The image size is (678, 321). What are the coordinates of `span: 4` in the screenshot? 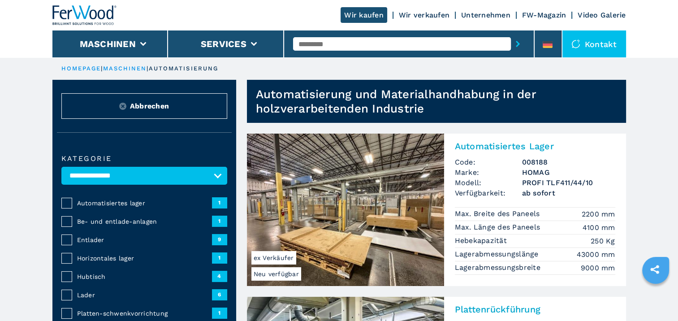 It's located at (220, 276).